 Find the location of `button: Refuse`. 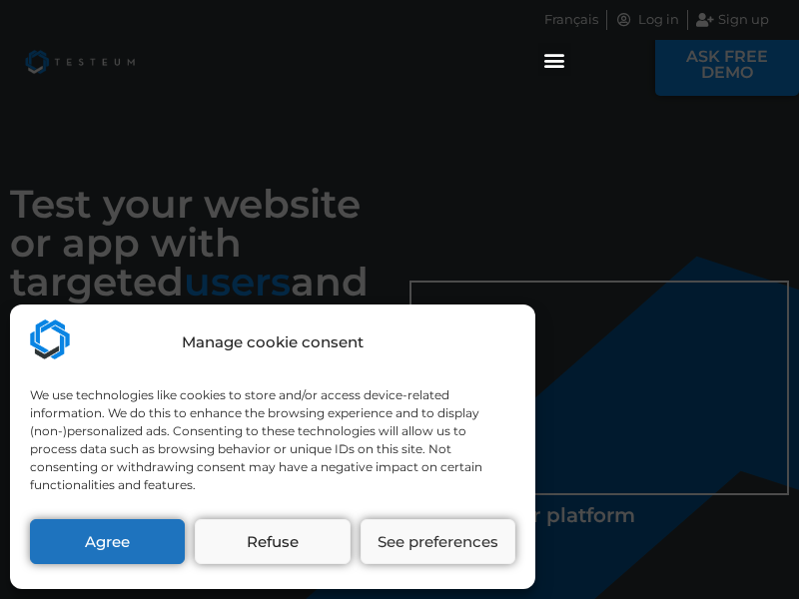

button: Refuse is located at coordinates (272, 541).